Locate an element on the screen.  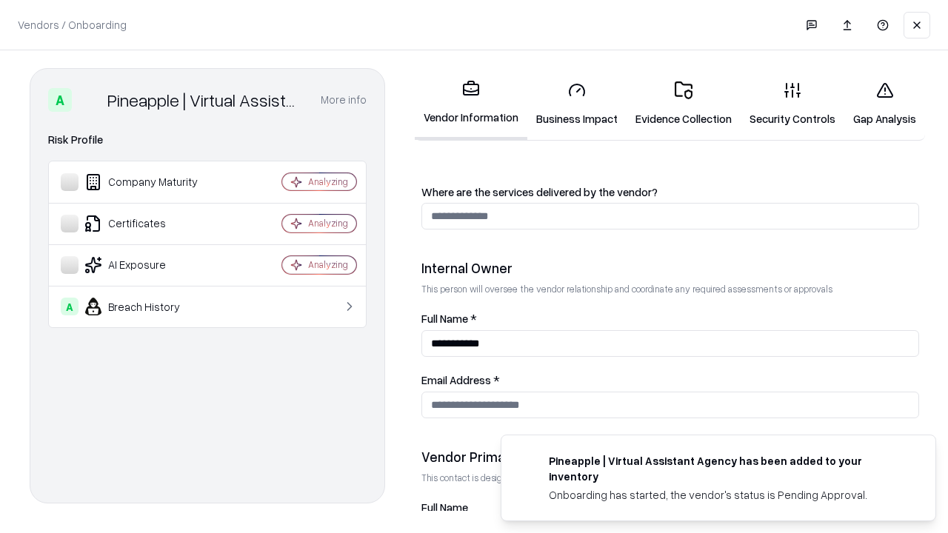
label: Where are the services delivered by the vendor? is located at coordinates (670, 192).